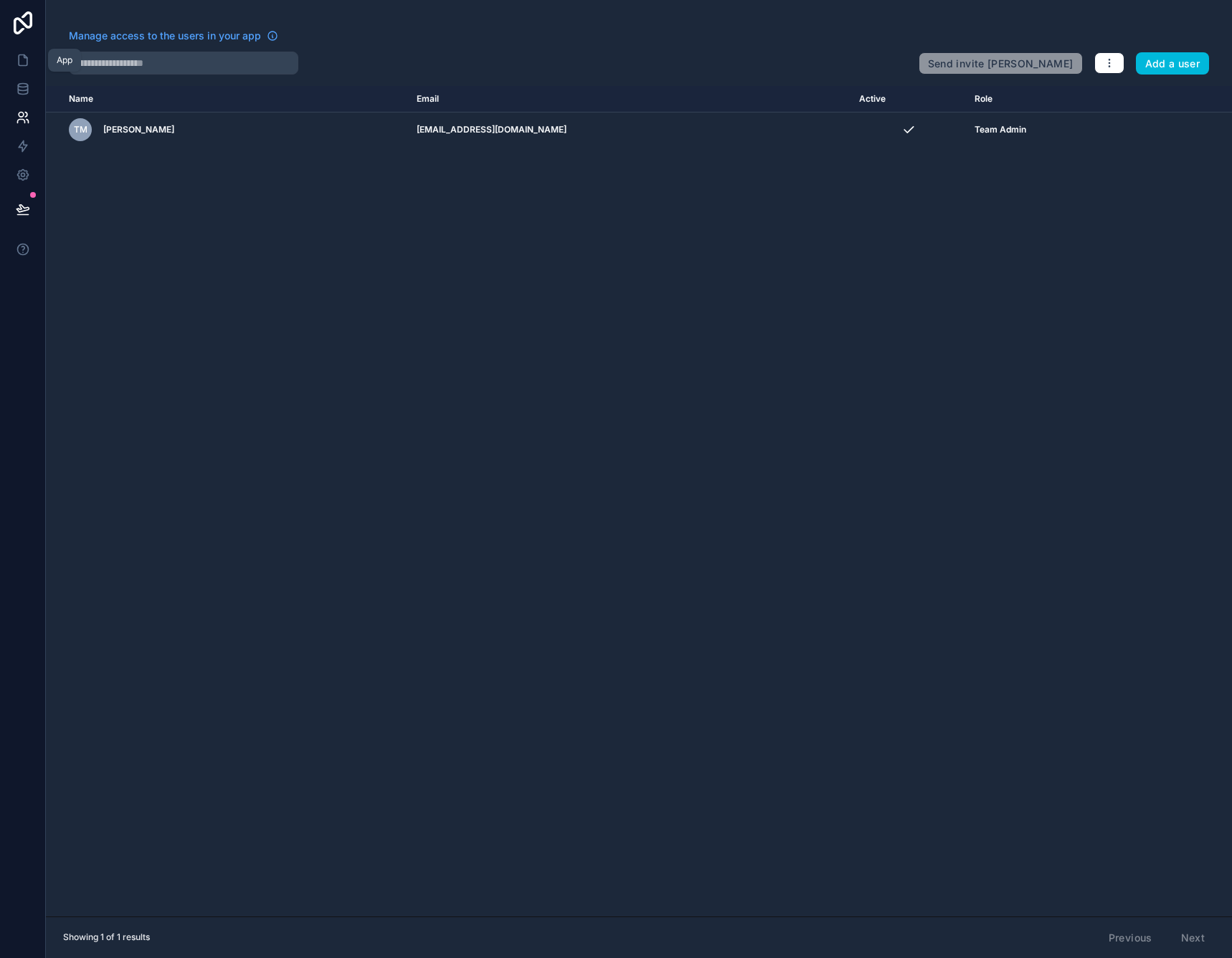 This screenshot has height=958, width=1232. What do you see at coordinates (908, 99) in the screenshot?
I see `th: Active` at bounding box center [908, 99].